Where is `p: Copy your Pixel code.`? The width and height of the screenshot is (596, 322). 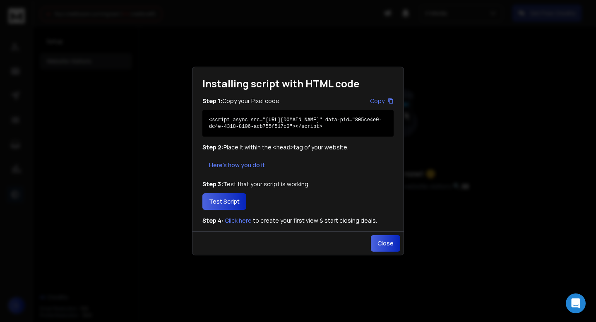
p: Copy your Pixel code. is located at coordinates (241, 101).